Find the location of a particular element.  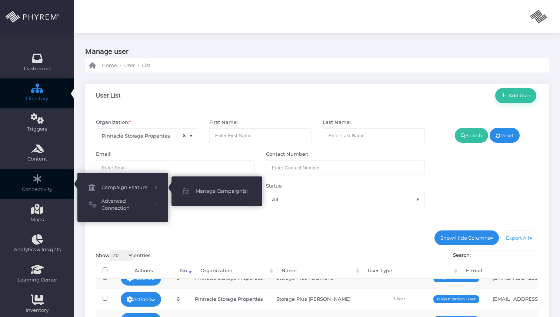

a: Export All is located at coordinates (519, 238).